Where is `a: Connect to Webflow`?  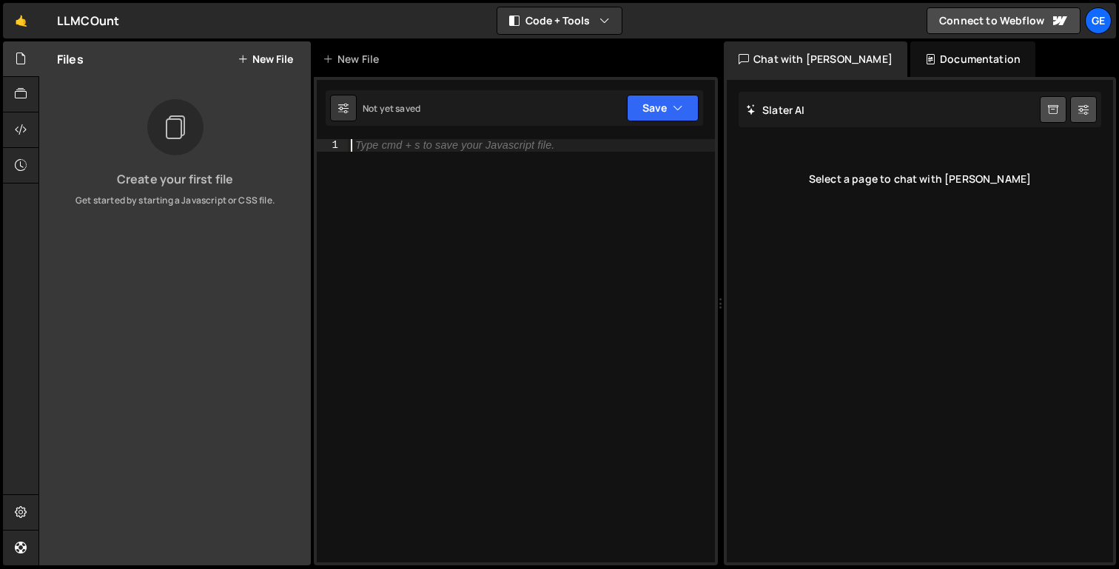 a: Connect to Webflow is located at coordinates (1003, 21).